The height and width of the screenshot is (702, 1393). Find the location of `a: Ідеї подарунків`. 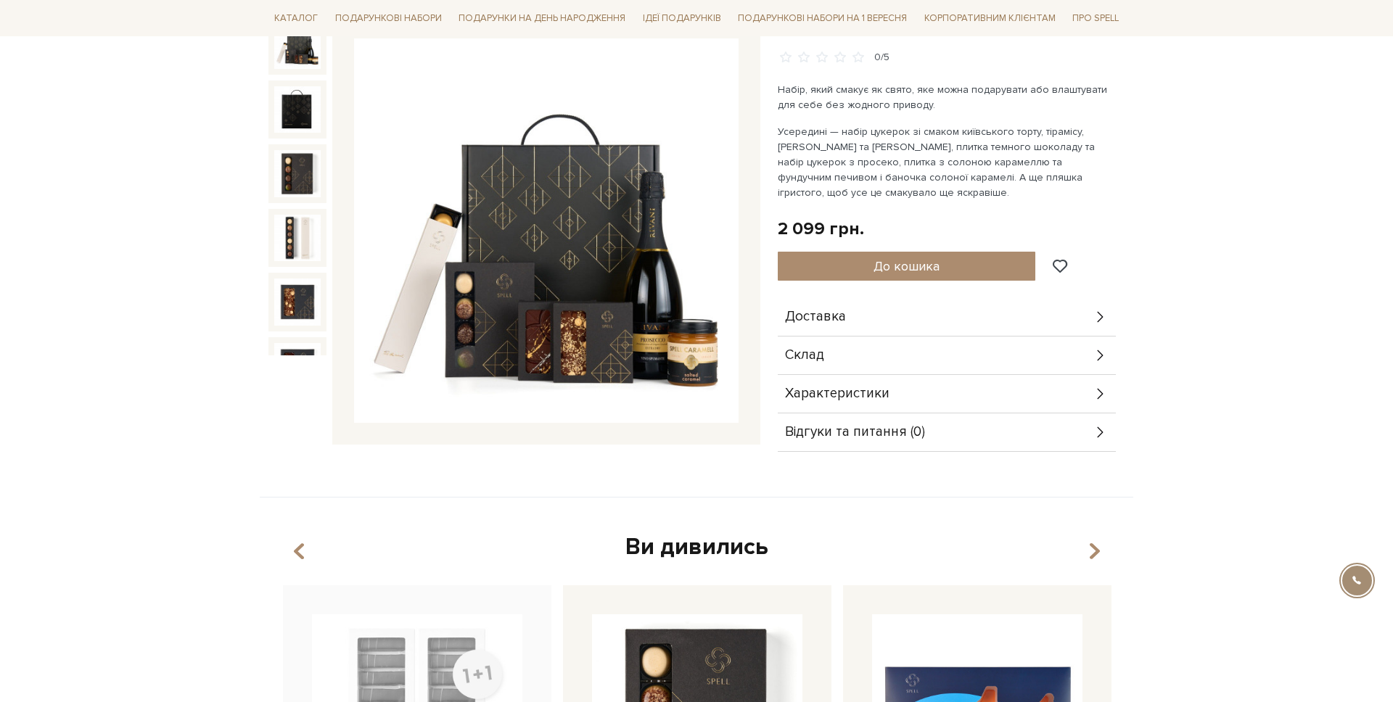

a: Ідеї подарунків is located at coordinates (682, 18).